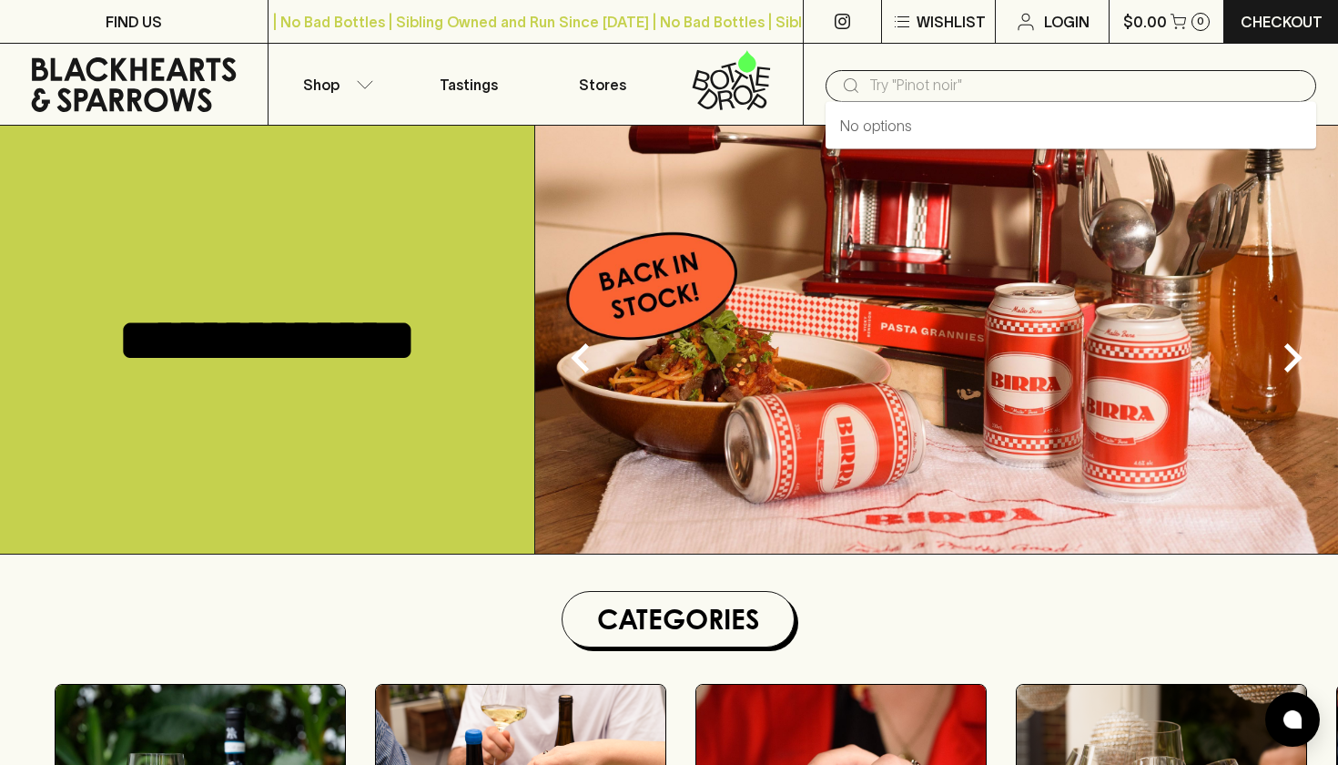  Describe the element at coordinates (335, 84) in the screenshot. I see `button: Shop` at that location.